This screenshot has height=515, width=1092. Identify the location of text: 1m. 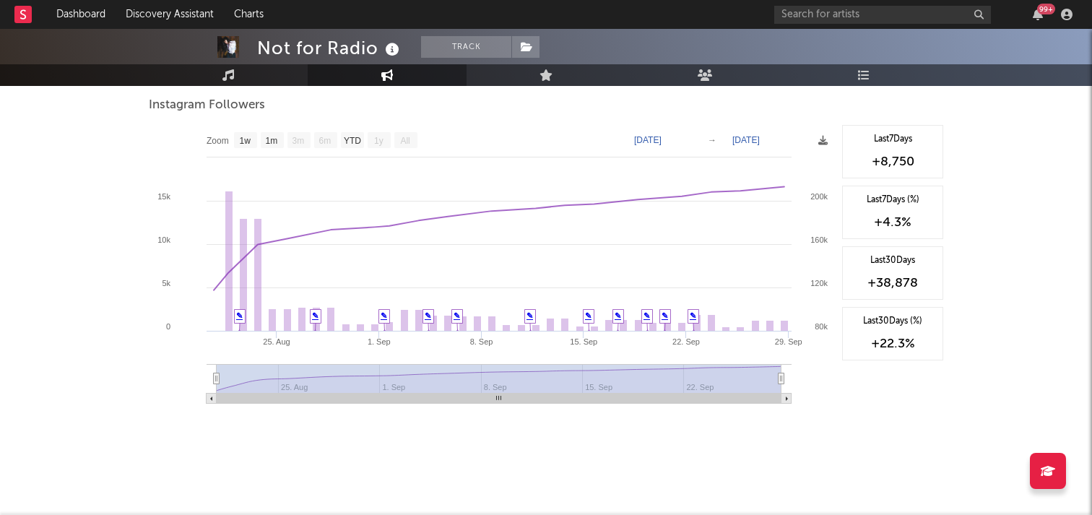
(272, 141).